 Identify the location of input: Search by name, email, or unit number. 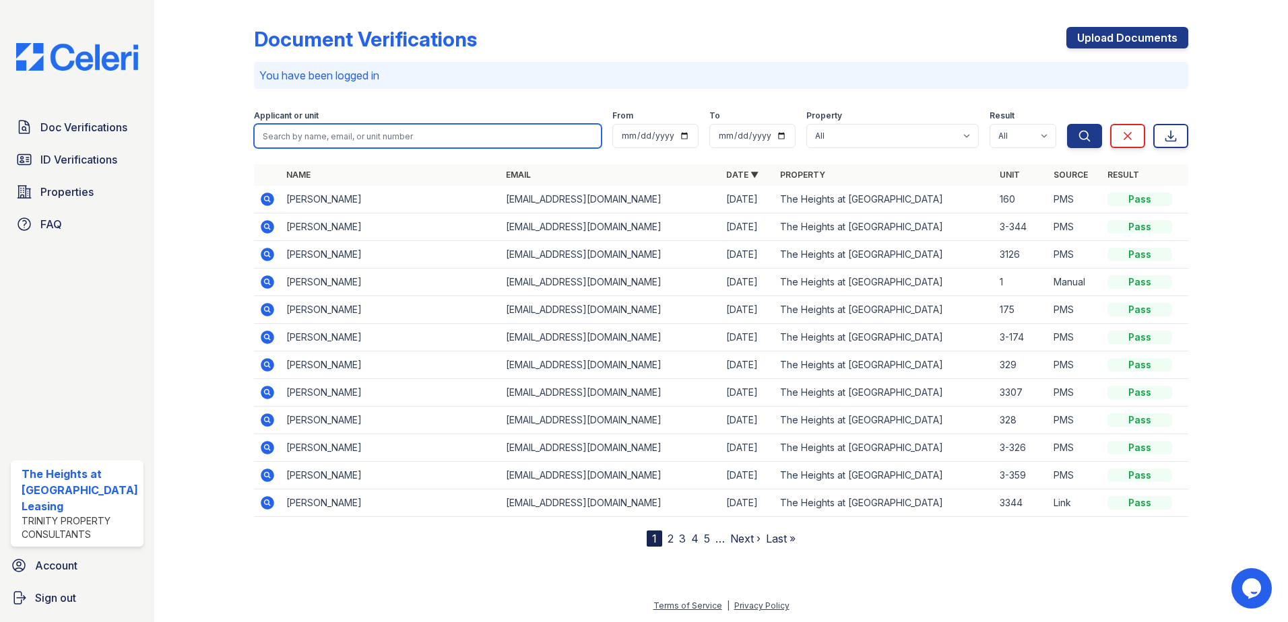
(428, 136).